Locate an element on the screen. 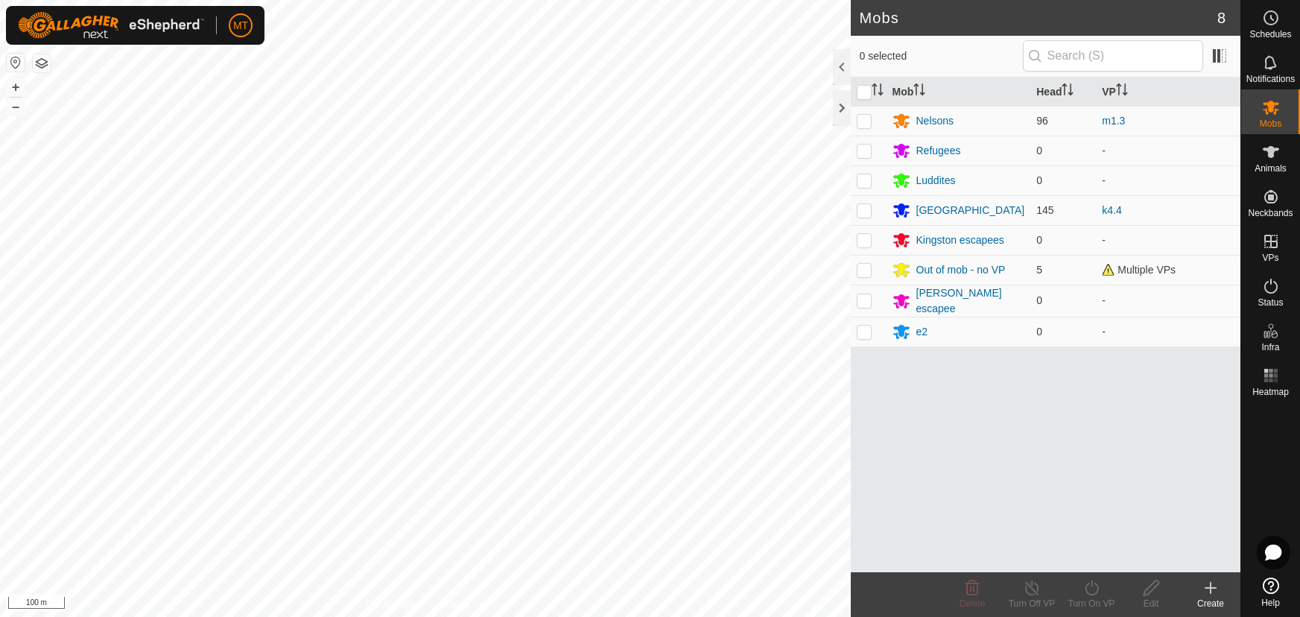 The image size is (1300, 617). span: 145 is located at coordinates (1044, 210).